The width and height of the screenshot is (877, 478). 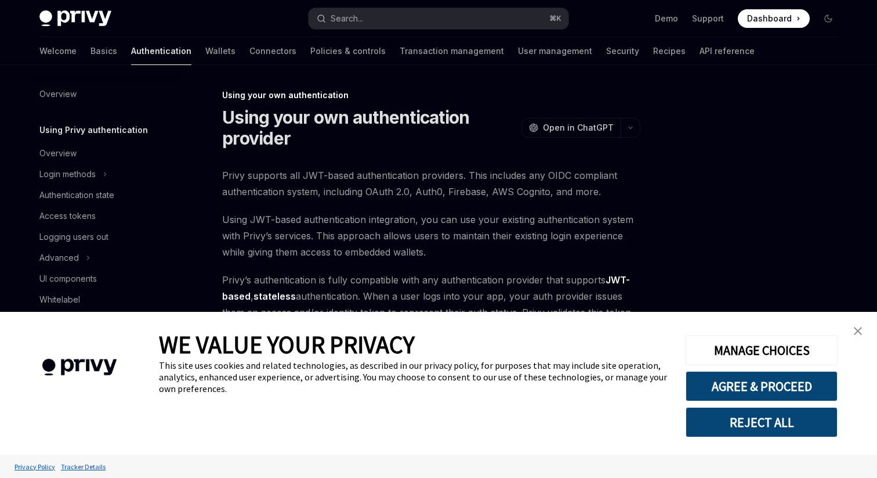 I want to click on div: Using your own authentication, so click(x=431, y=95).